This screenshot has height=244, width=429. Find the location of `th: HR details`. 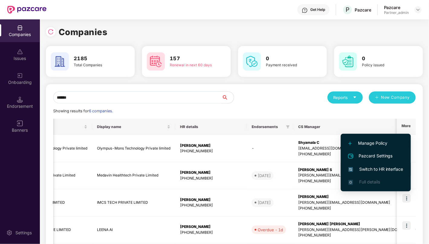

th: HR details is located at coordinates (211, 127).